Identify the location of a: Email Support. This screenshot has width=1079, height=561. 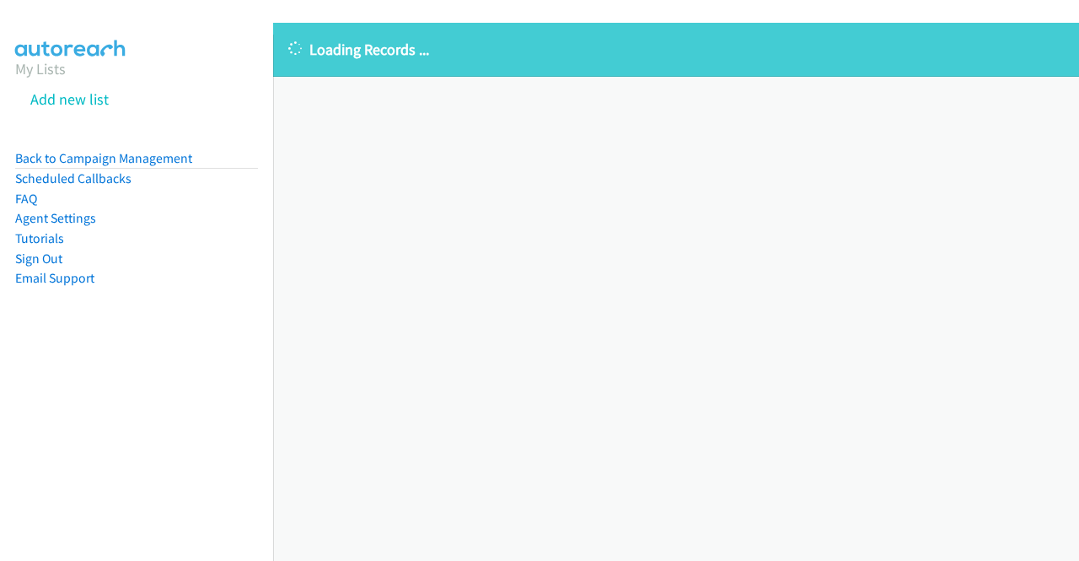
(55, 277).